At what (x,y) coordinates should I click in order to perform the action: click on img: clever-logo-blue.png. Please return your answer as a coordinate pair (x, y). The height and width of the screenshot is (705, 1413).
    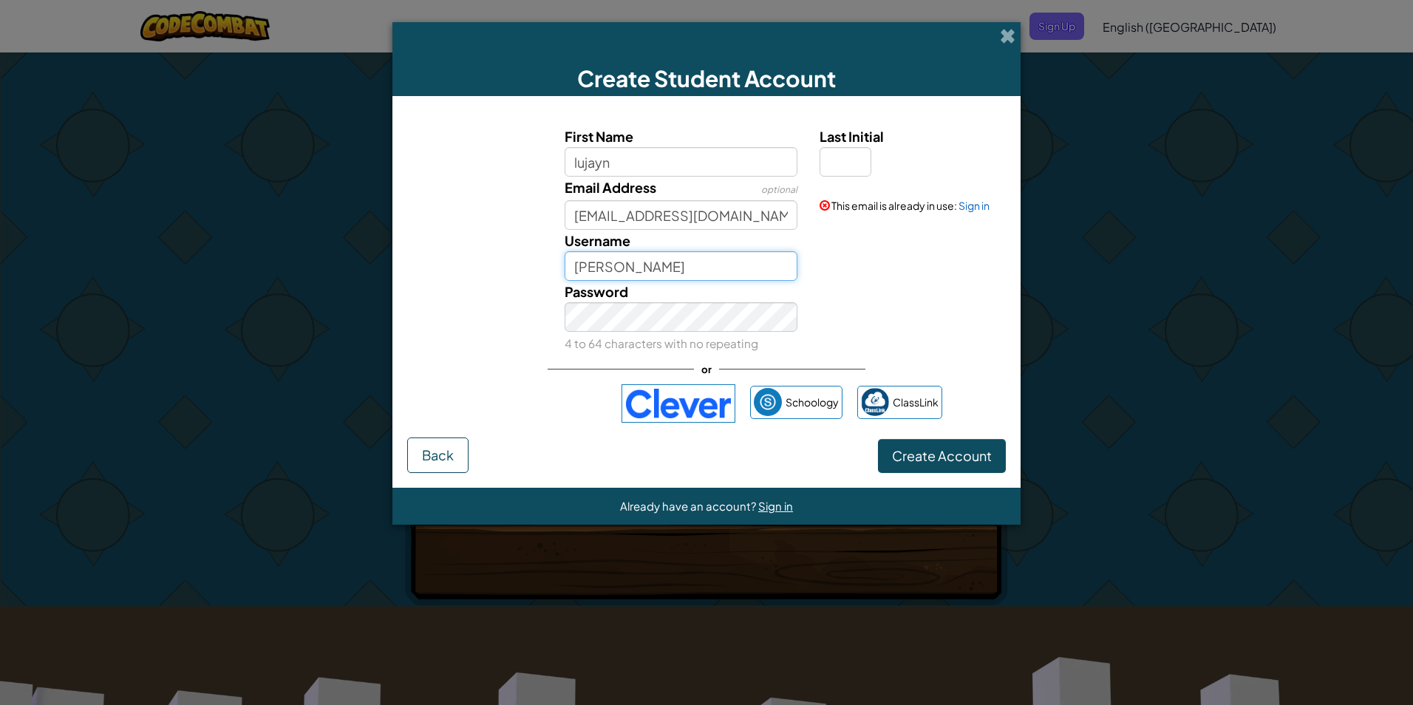
    Looking at the image, I should click on (678, 403).